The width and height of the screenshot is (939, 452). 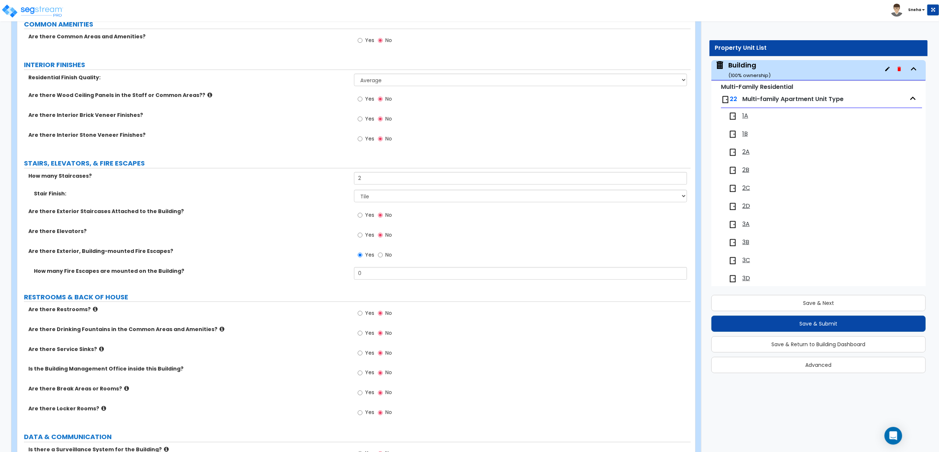 I want to click on div: Property Unit List, so click(x=818, y=48).